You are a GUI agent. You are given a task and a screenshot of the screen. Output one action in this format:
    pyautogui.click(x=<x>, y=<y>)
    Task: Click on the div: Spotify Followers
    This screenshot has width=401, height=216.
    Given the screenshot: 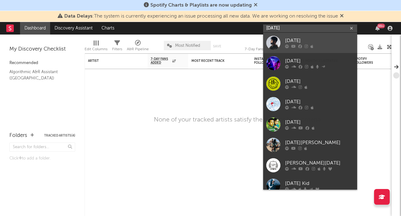 What is the action you would take?
    pyautogui.click(x=365, y=61)
    